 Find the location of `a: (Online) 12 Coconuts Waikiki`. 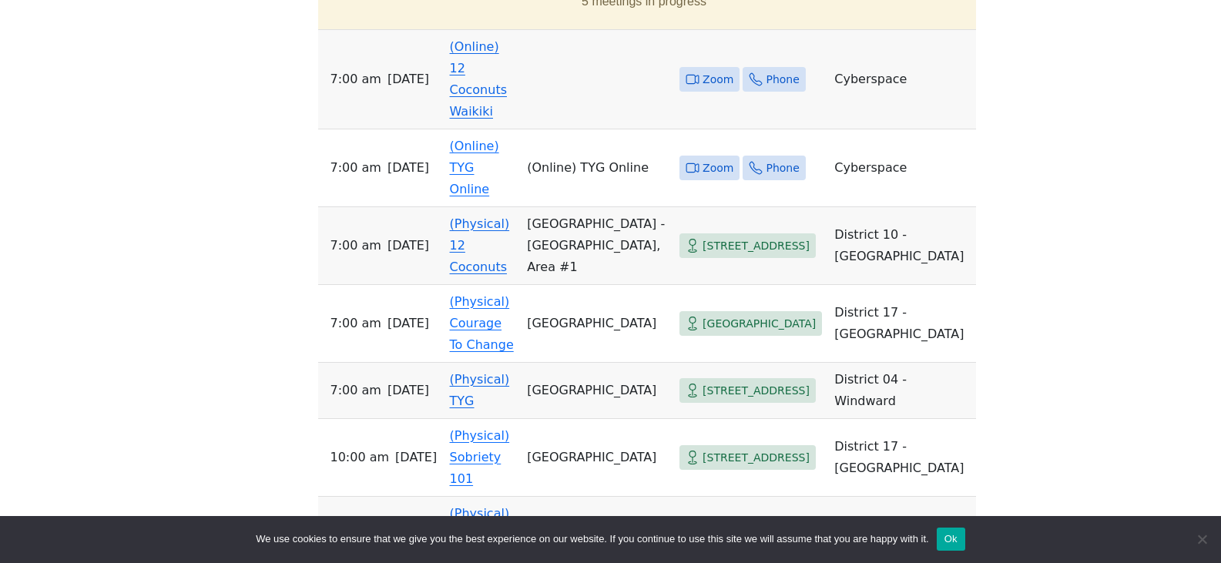

a: (Online) 12 Coconuts Waikiki is located at coordinates (478, 79).